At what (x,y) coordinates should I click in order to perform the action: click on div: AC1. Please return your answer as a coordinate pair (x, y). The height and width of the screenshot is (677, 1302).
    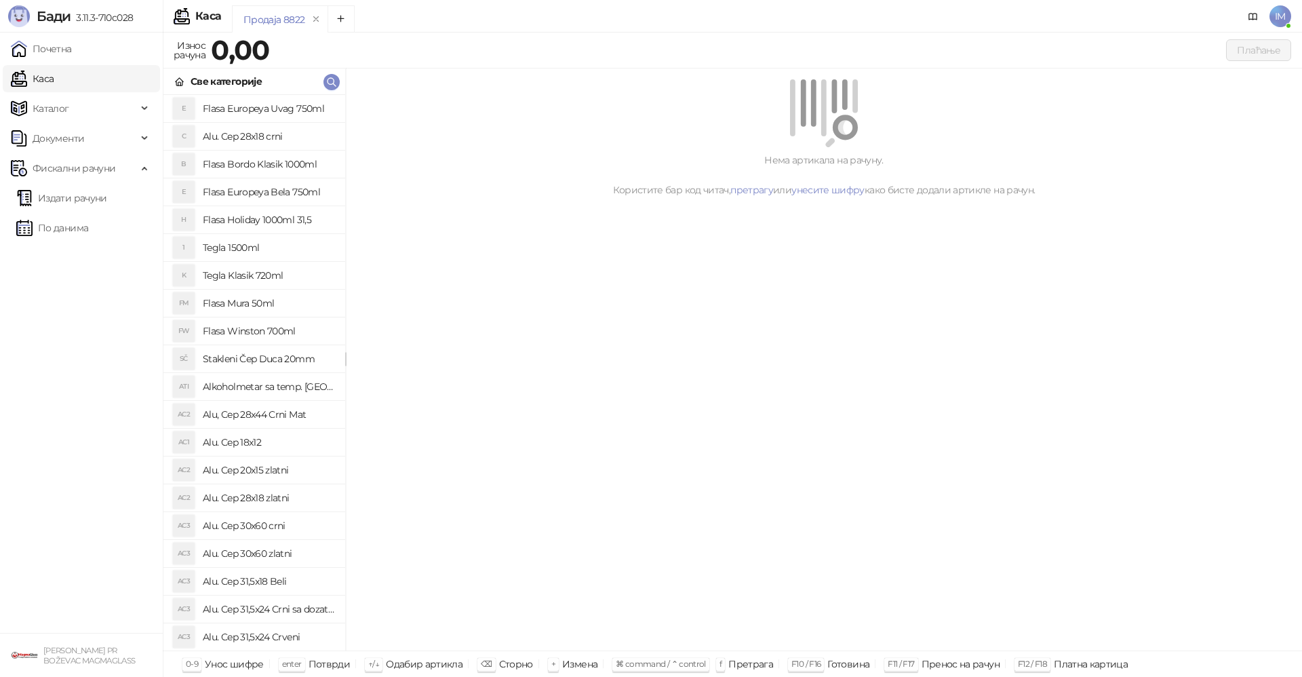
    Looking at the image, I should click on (184, 442).